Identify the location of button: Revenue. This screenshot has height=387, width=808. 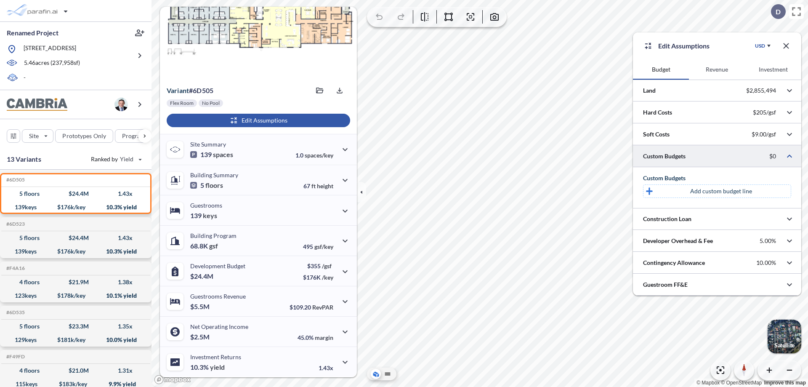
(717, 69).